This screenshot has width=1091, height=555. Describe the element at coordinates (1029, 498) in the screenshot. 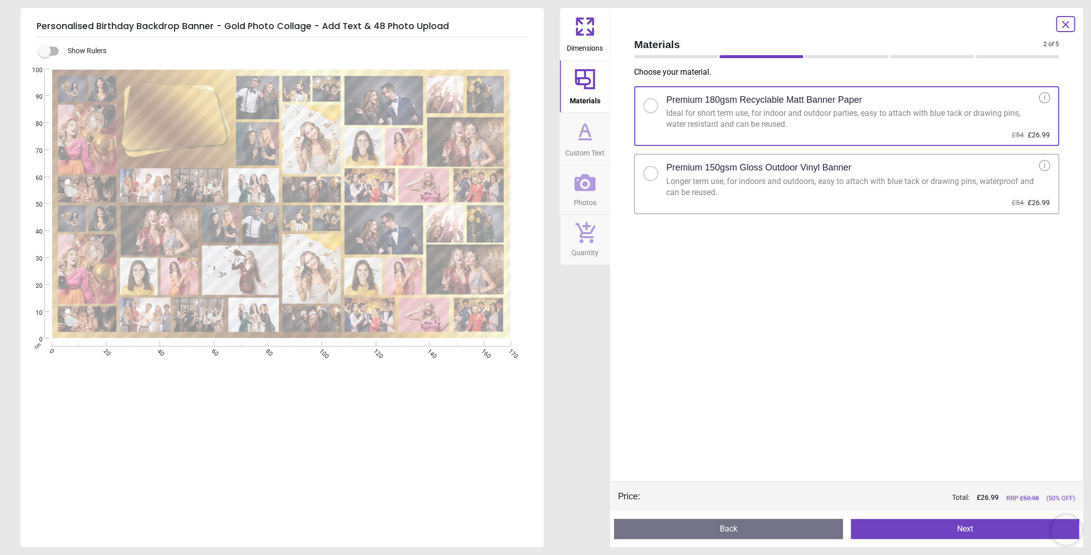

I see `span: £ 53.98` at that location.